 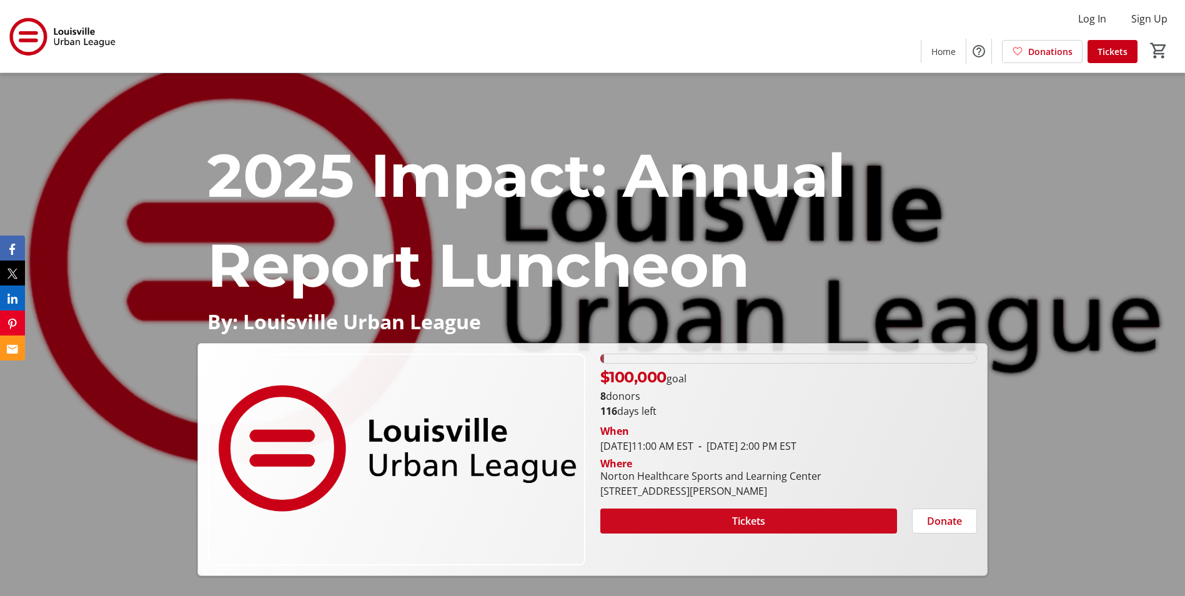 I want to click on button: Log In, so click(x=1092, y=19).